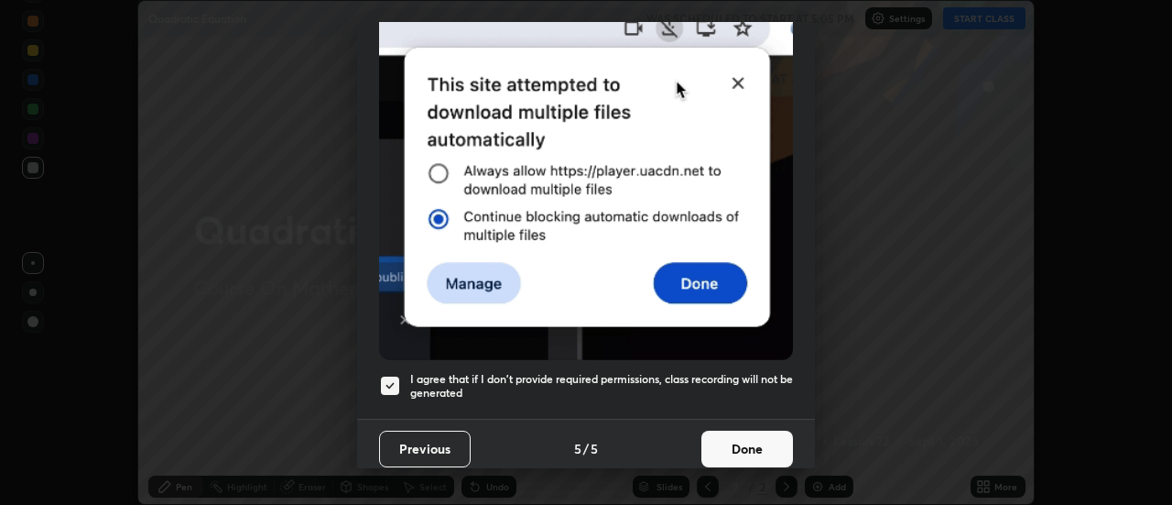  I want to click on button: Previous, so click(425, 449).